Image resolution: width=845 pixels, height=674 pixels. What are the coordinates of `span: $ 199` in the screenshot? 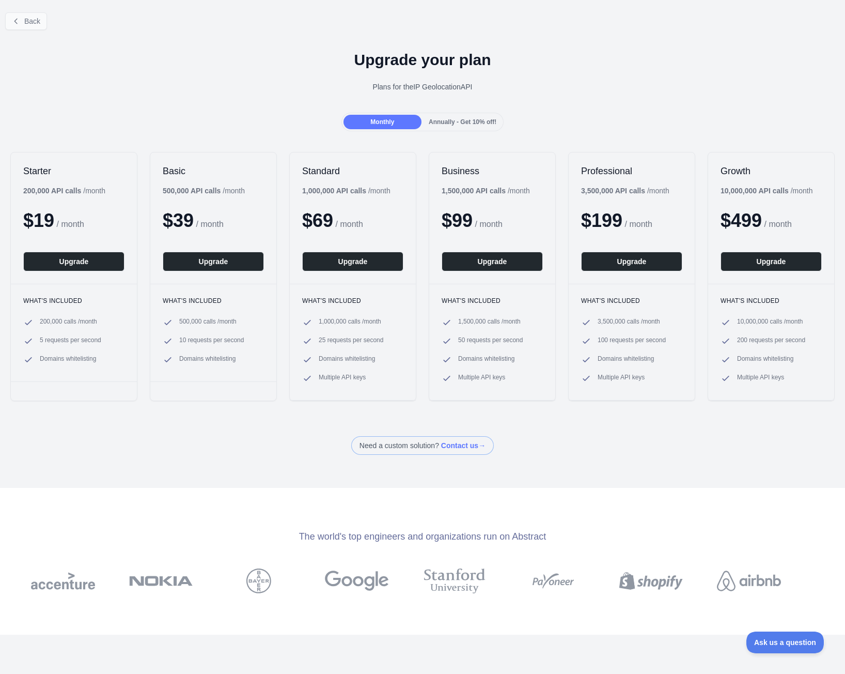 It's located at (602, 220).